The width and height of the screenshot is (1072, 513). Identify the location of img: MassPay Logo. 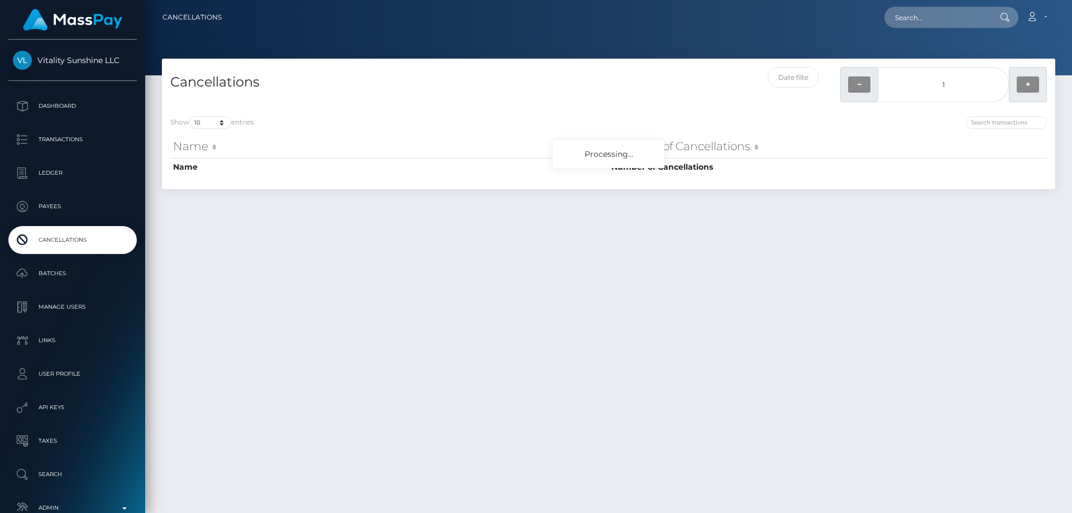
(73, 20).